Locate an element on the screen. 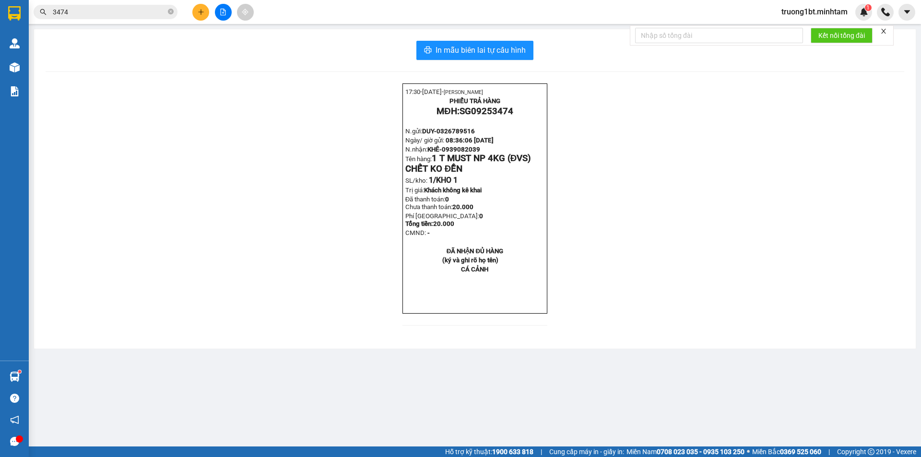 Image resolution: width=921 pixels, height=457 pixels. span: close is located at coordinates (884, 31).